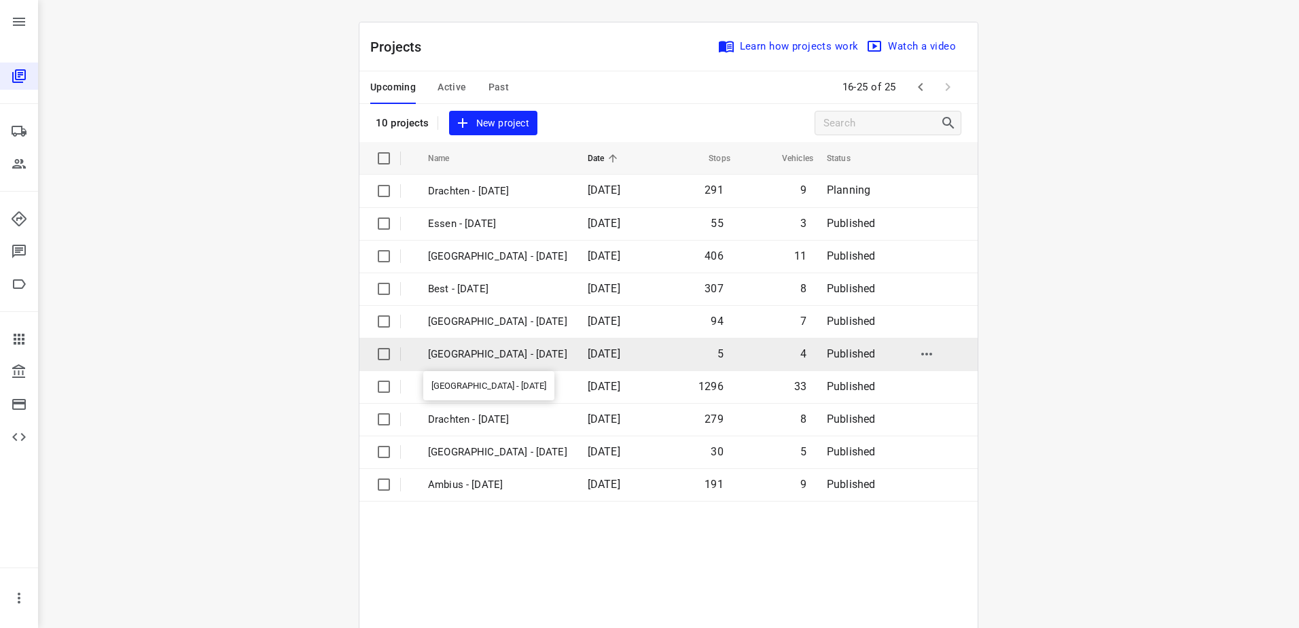 This screenshot has width=1299, height=628. Describe the element at coordinates (402, 47) in the screenshot. I see `p: Projects` at that location.